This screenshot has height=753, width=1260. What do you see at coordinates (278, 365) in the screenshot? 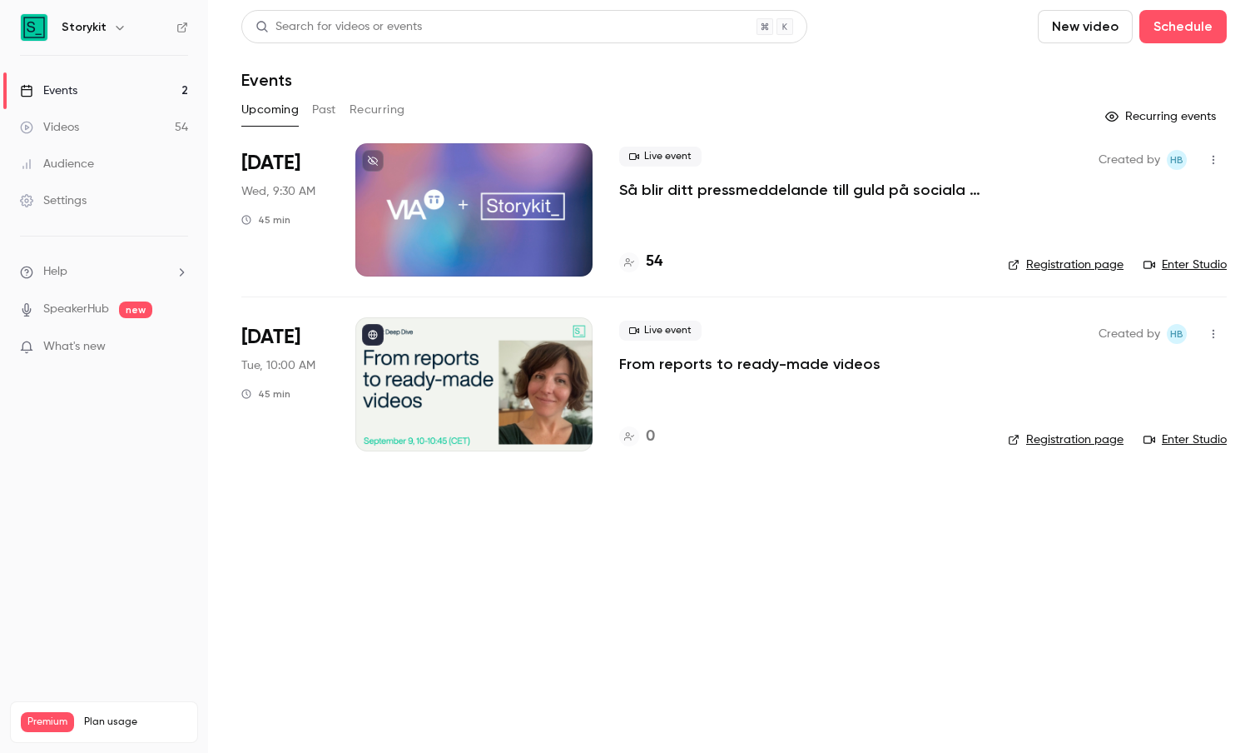
I see `span: Tue, 10:00 AM` at bounding box center [278, 365].